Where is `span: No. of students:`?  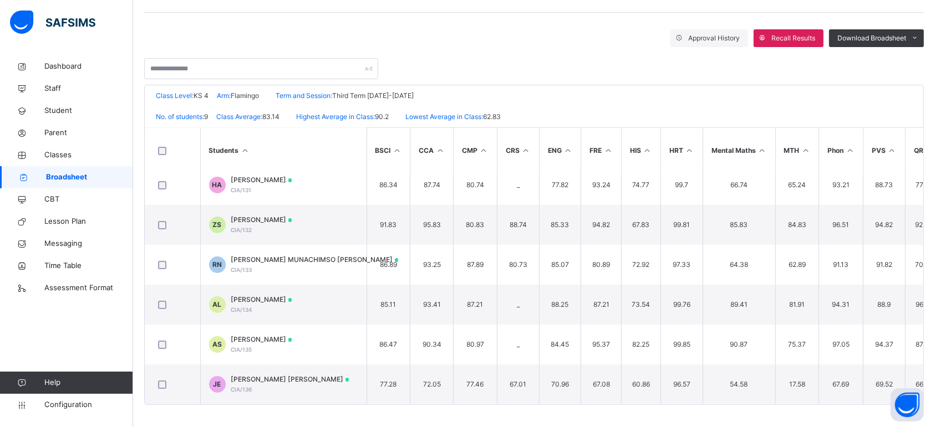
span: No. of students: is located at coordinates (180, 116).